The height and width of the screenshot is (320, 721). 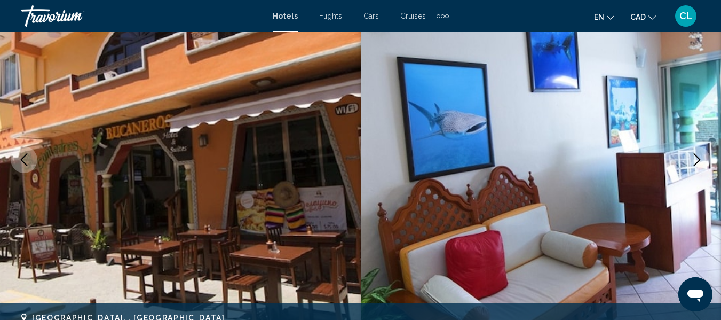 I want to click on a: Flights, so click(x=330, y=16).